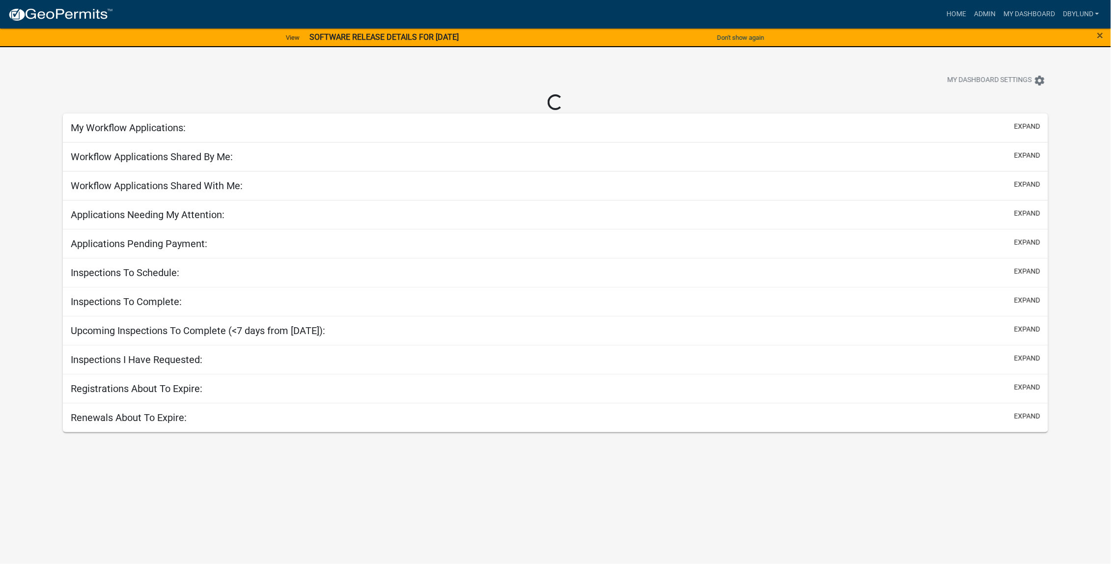 This screenshot has width=1111, height=564. Describe the element at coordinates (129, 418) in the screenshot. I see `h5: Renewals About To Expire:` at that location.